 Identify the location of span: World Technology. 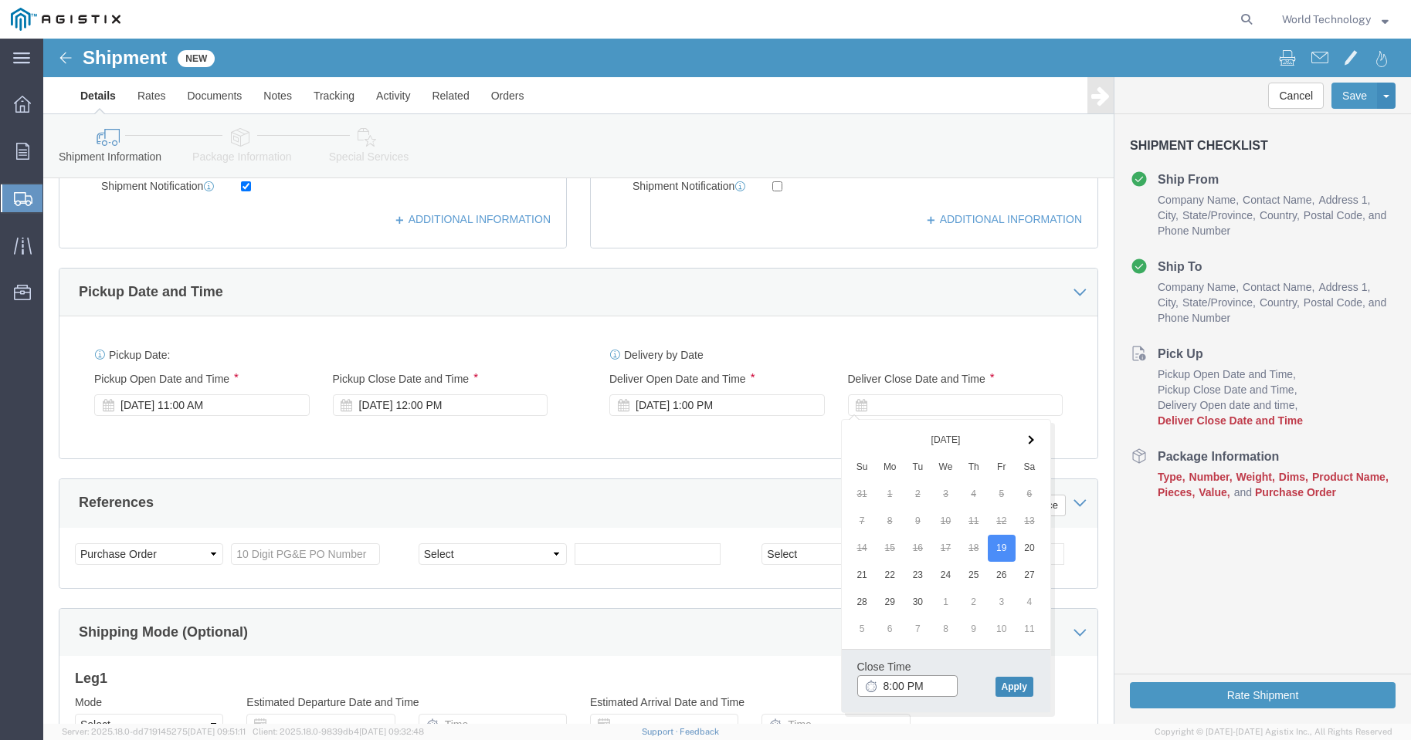
(1326, 19).